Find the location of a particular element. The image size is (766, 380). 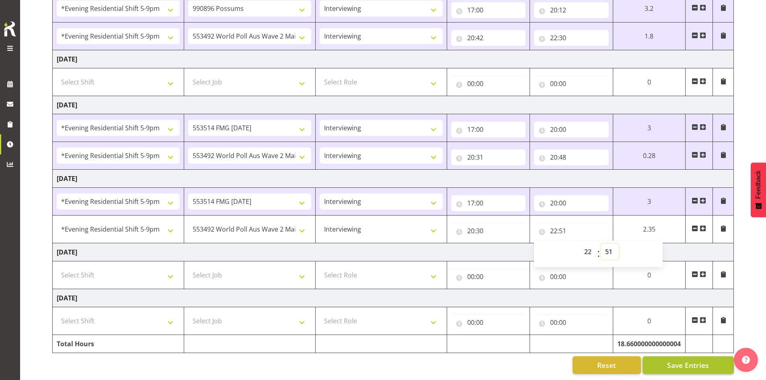

button: Save Entries is located at coordinates (688, 365).